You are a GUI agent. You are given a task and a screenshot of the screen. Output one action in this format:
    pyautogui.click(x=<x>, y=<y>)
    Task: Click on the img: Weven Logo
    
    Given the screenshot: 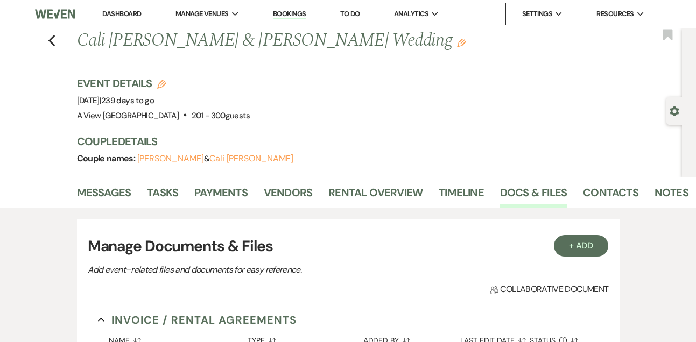 What is the action you would take?
    pyautogui.click(x=55, y=14)
    